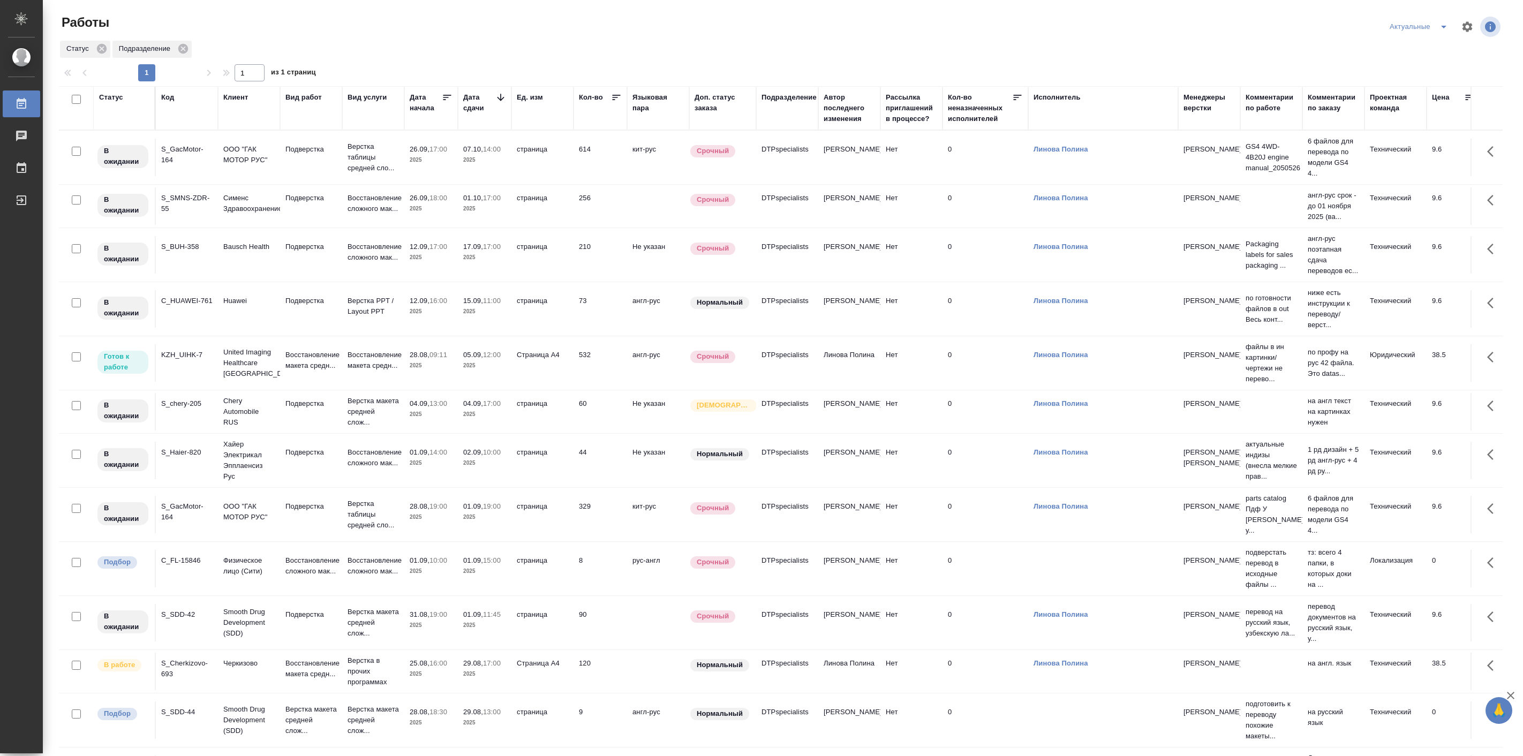 The width and height of the screenshot is (1523, 756). What do you see at coordinates (658, 103) in the screenshot?
I see `div: Языковая пара` at bounding box center [658, 103].